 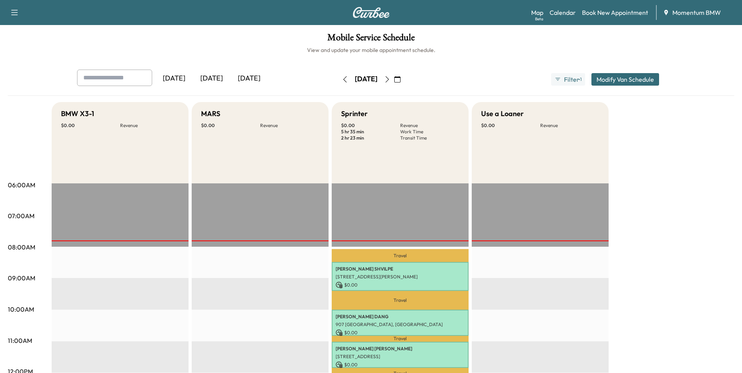 What do you see at coordinates (429, 138) in the screenshot?
I see `p: Transit Time` at bounding box center [429, 138].